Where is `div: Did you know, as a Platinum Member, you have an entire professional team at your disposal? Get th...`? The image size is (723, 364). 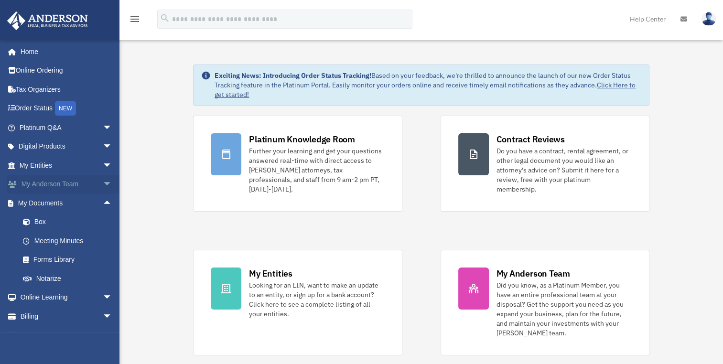 div: Did you know, as a Platinum Member, you have an entire professional team at your disposal? Get th... is located at coordinates (564, 309).